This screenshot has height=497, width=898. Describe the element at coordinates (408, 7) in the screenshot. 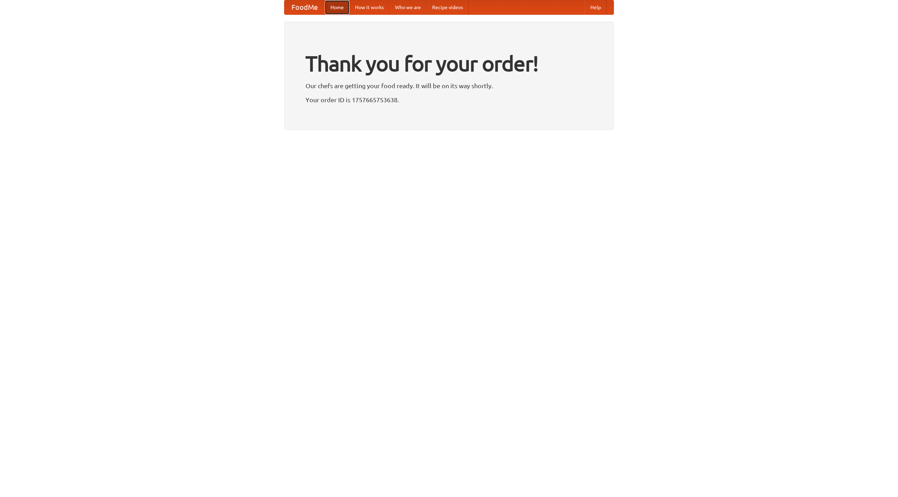

I see `a: Who we are` at that location.